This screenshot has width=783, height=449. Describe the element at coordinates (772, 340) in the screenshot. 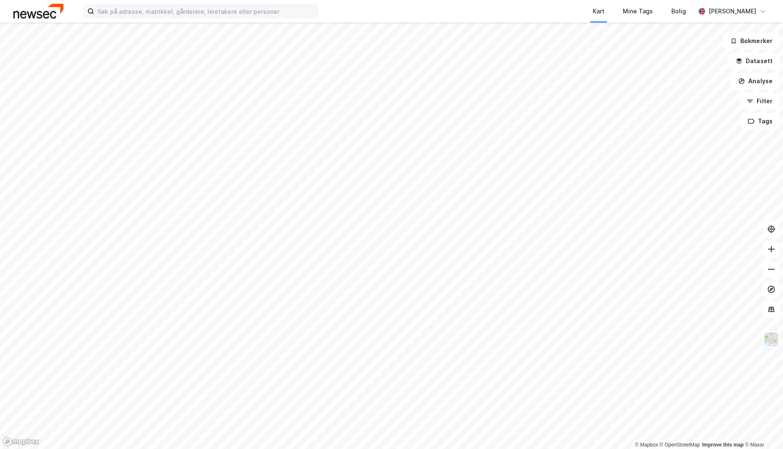

I see `img: Z` at that location.